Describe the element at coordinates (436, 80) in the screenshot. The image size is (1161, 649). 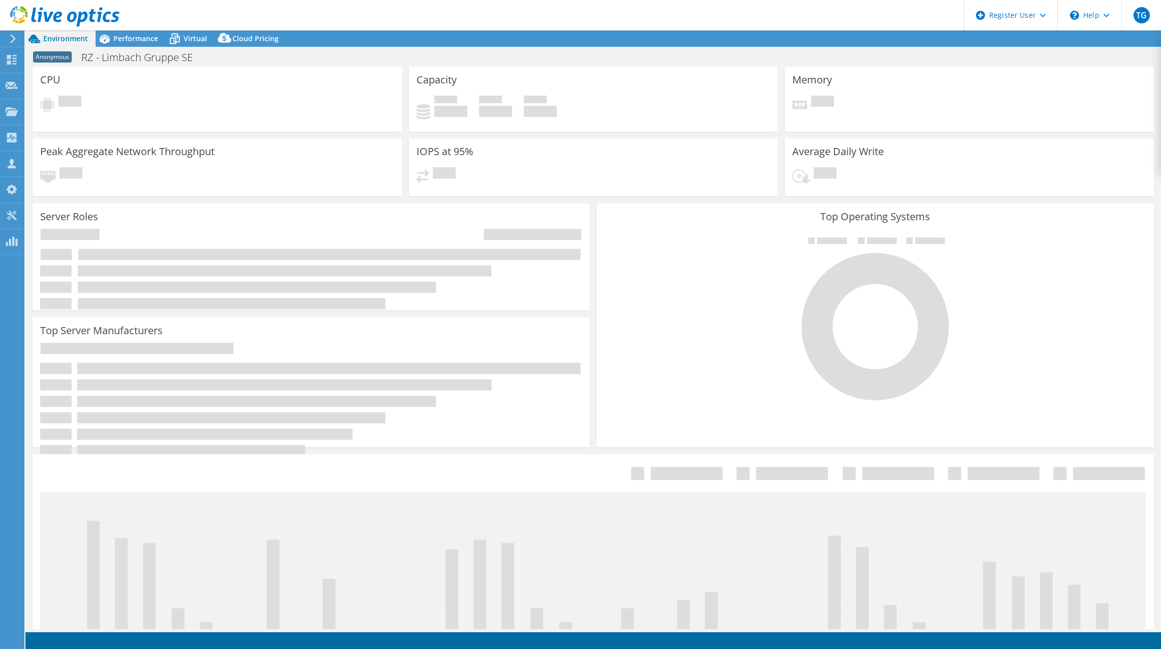
I see `h3: Capacity` at that location.